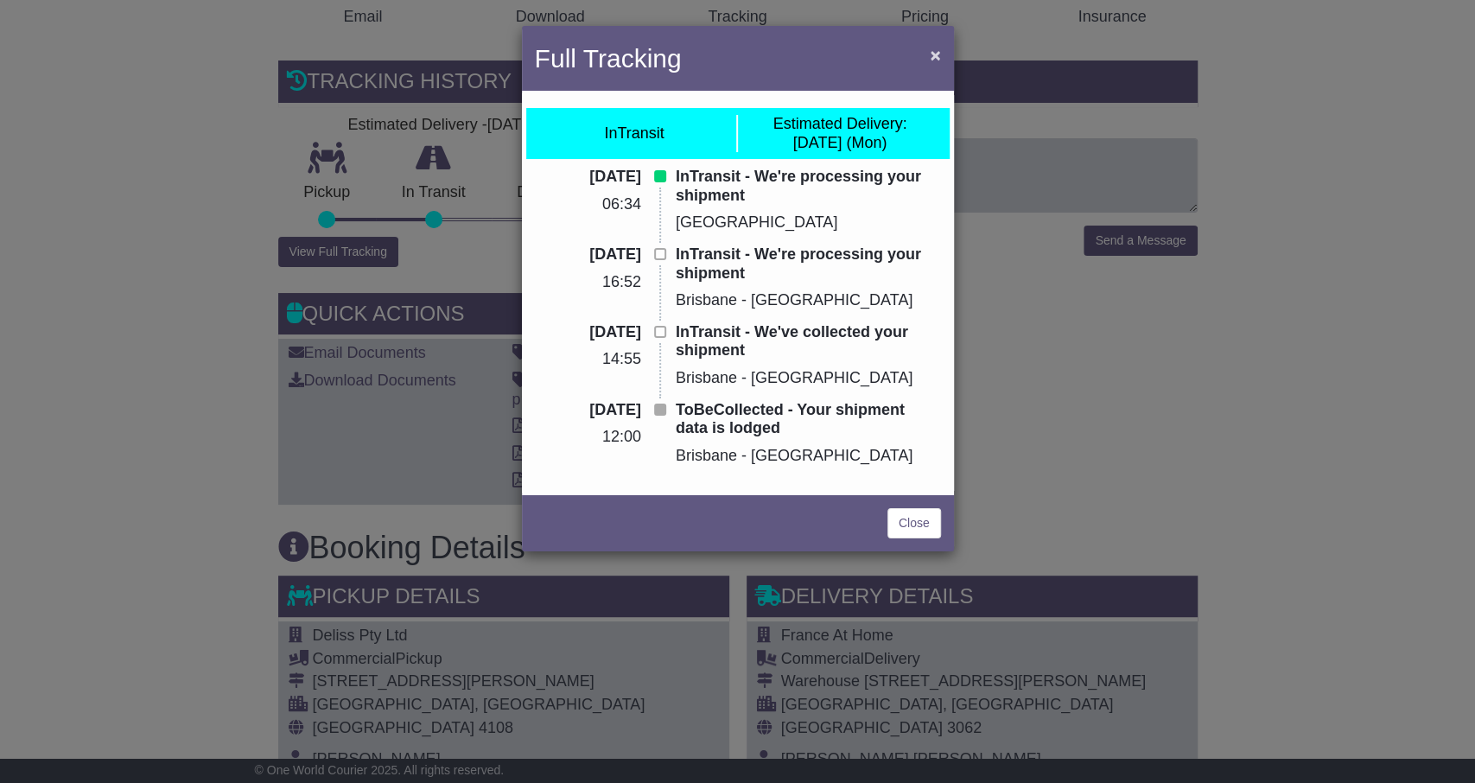 This screenshot has width=1475, height=783. I want to click on p: 16:52, so click(588, 283).